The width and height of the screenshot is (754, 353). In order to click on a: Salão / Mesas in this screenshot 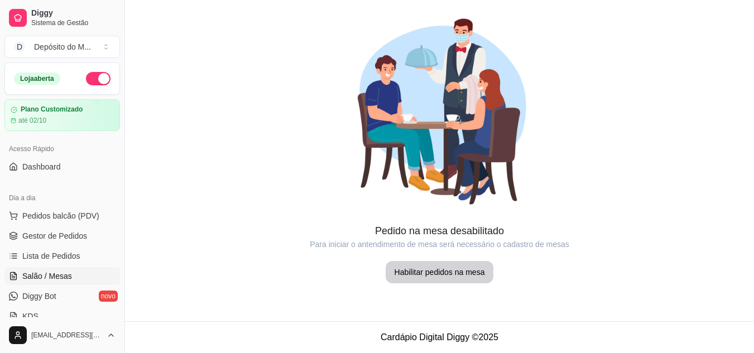, I will do `click(62, 276)`.